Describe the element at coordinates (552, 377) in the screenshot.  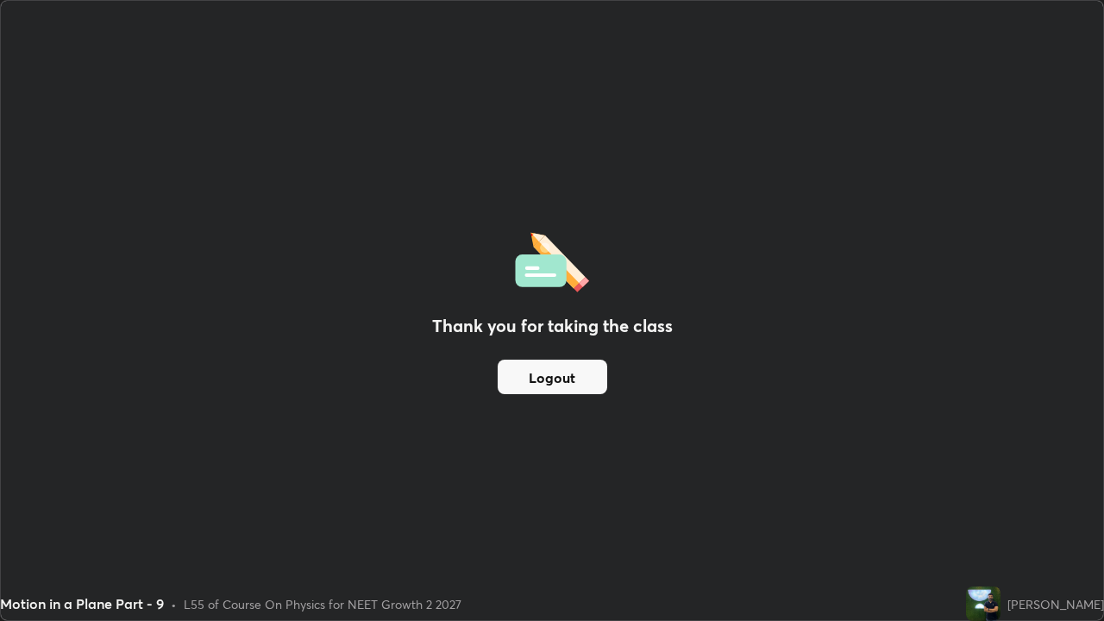
I see `button: Logout` at that location.